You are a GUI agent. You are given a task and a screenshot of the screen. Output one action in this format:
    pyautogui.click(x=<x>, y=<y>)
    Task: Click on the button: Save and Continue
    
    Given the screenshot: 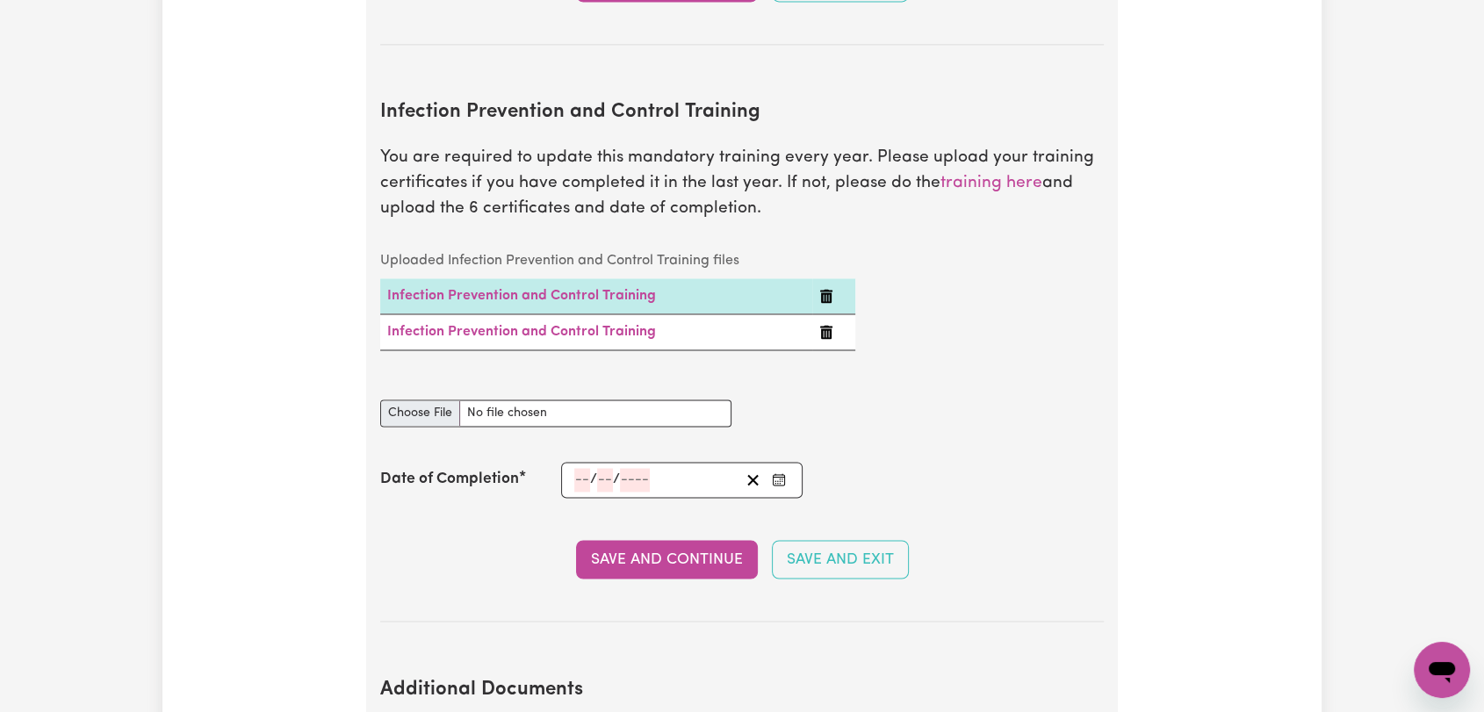 What is the action you would take?
    pyautogui.click(x=666, y=559)
    